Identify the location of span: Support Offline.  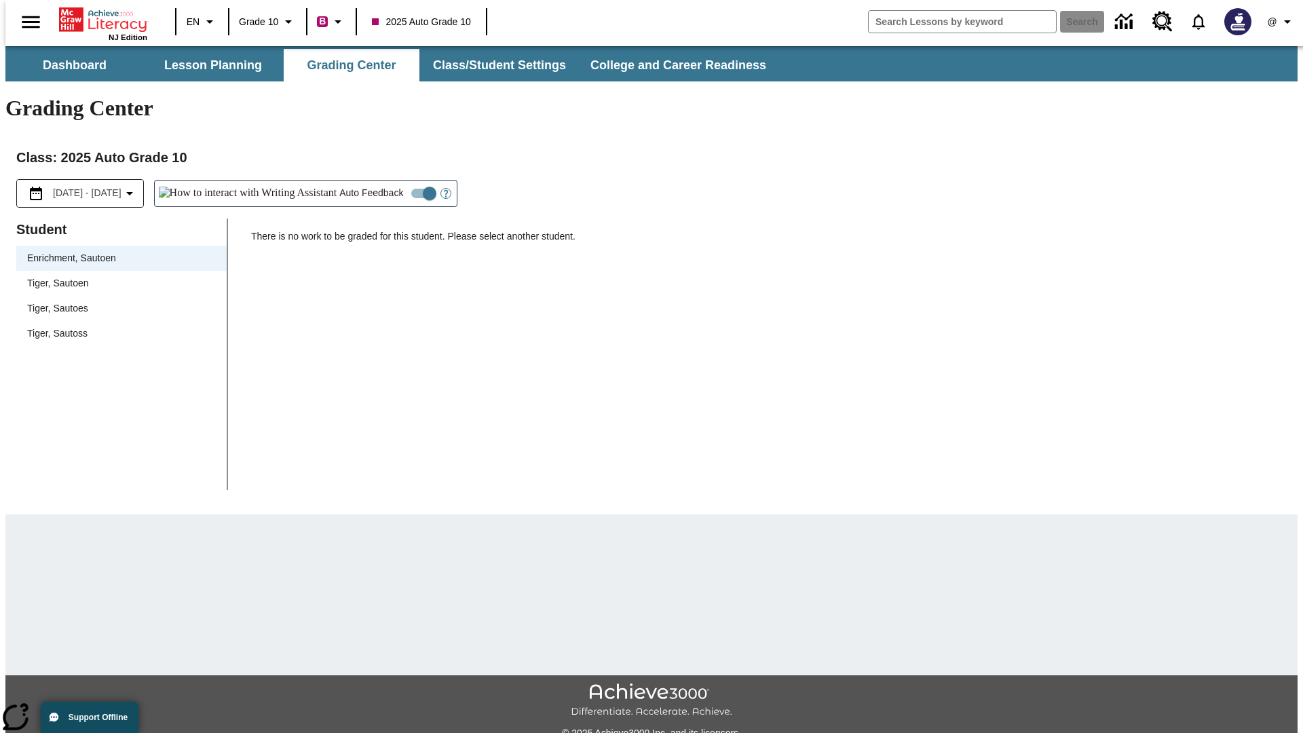
(98, 717).